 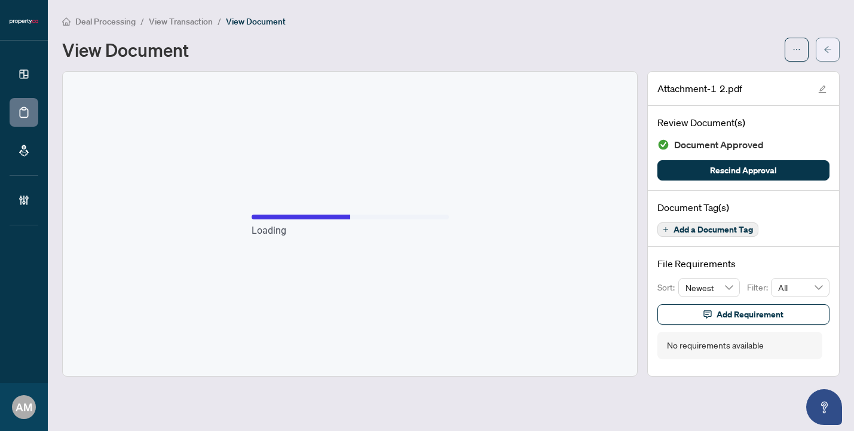 I want to click on button: Add Requirement, so click(x=743, y=314).